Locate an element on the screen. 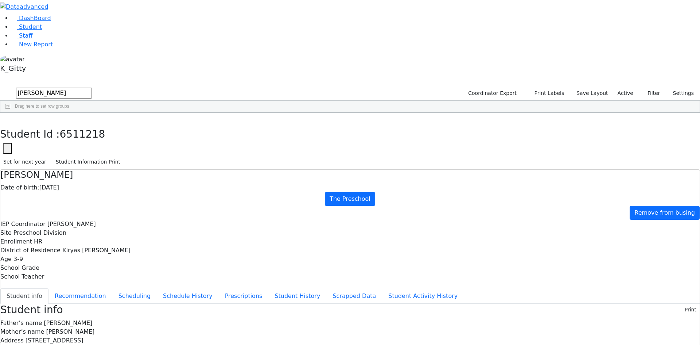  span: Preschool Division is located at coordinates (40, 232).